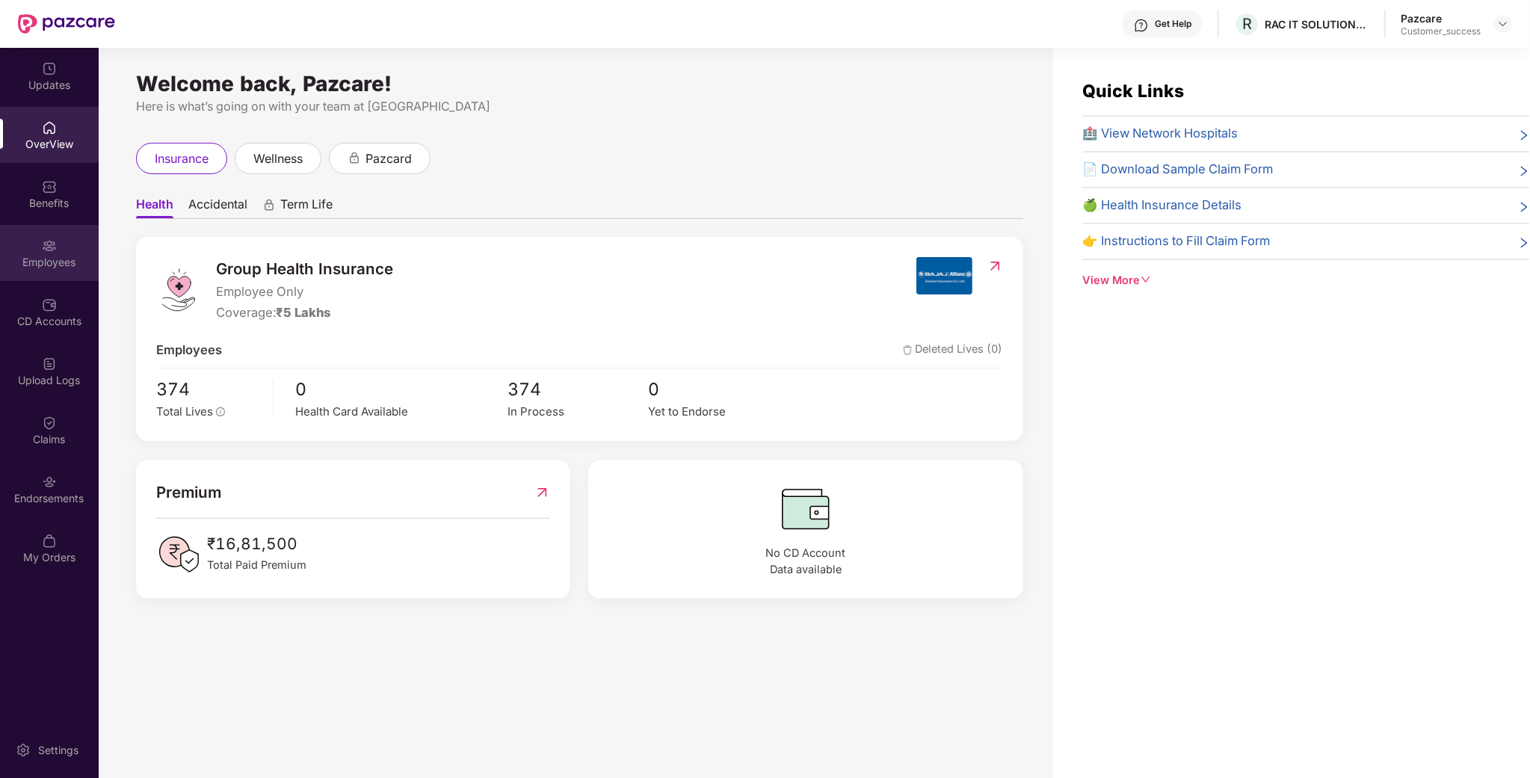  Describe the element at coordinates (805, 509) in the screenshot. I see `img: CDBalanceIcon` at that location.